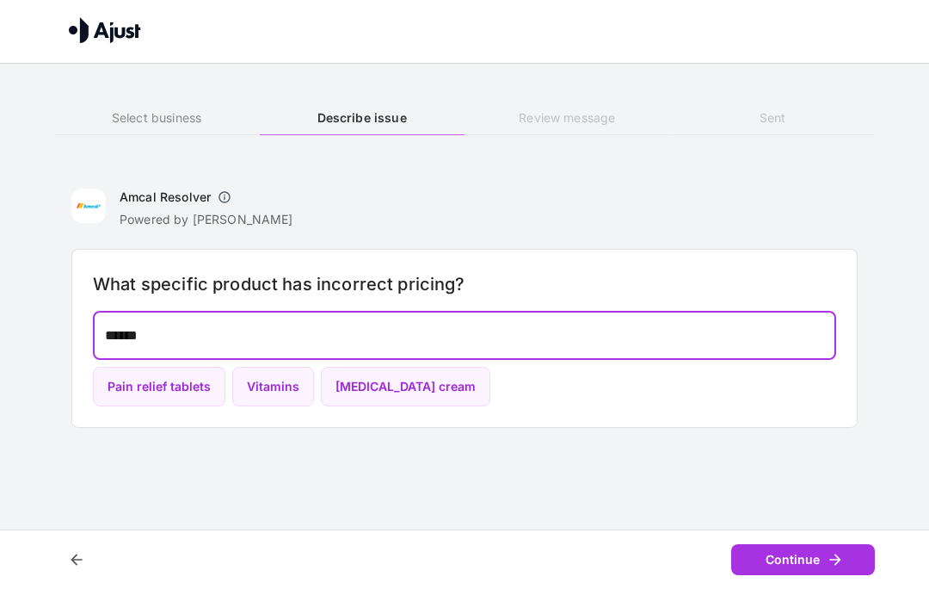  What do you see at coordinates (165, 197) in the screenshot?
I see `h6: Amcal Resolver` at bounding box center [165, 197].